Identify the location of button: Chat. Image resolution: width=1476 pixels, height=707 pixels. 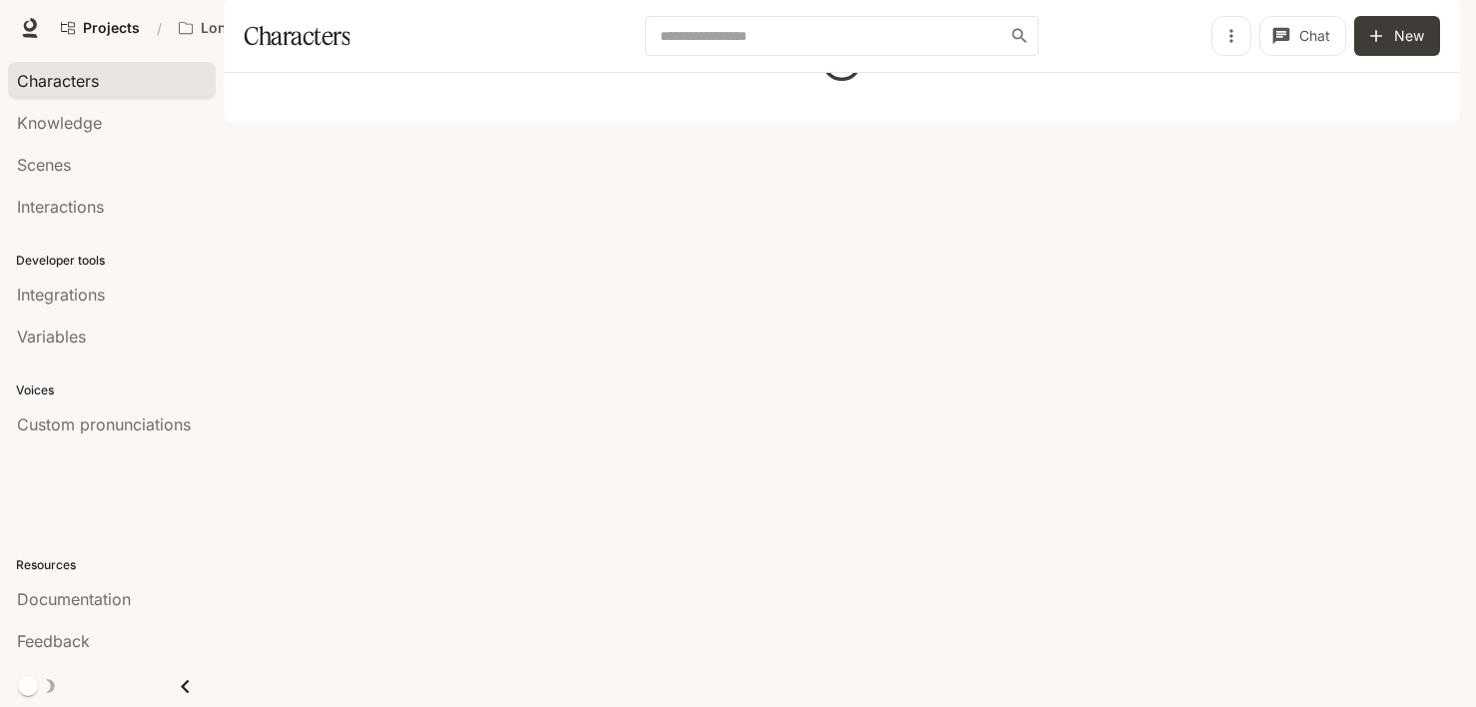
(1302, 36).